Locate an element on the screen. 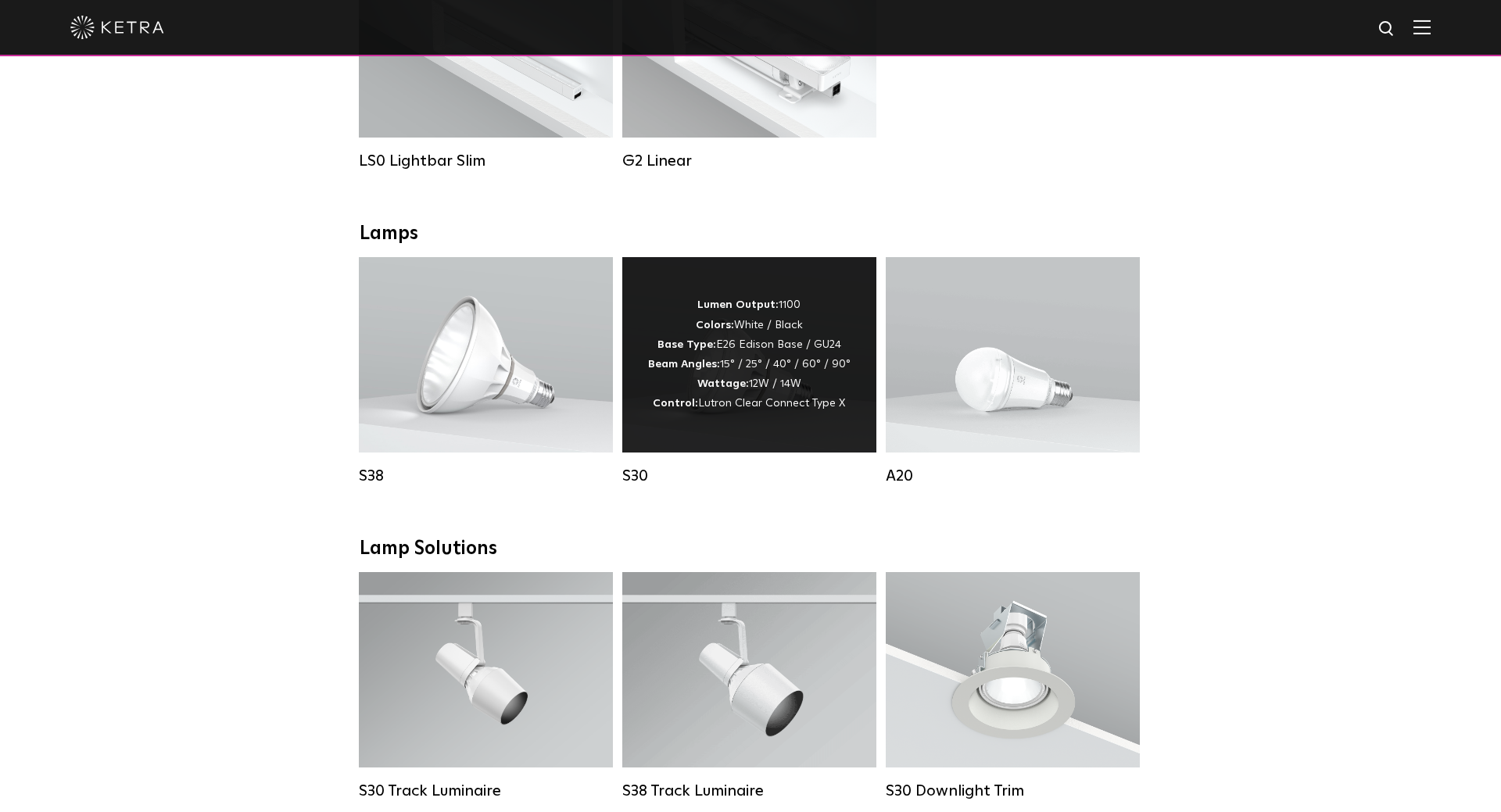 This screenshot has width=1501, height=812. img: Hamburger%20Nav.svg is located at coordinates (1422, 27).